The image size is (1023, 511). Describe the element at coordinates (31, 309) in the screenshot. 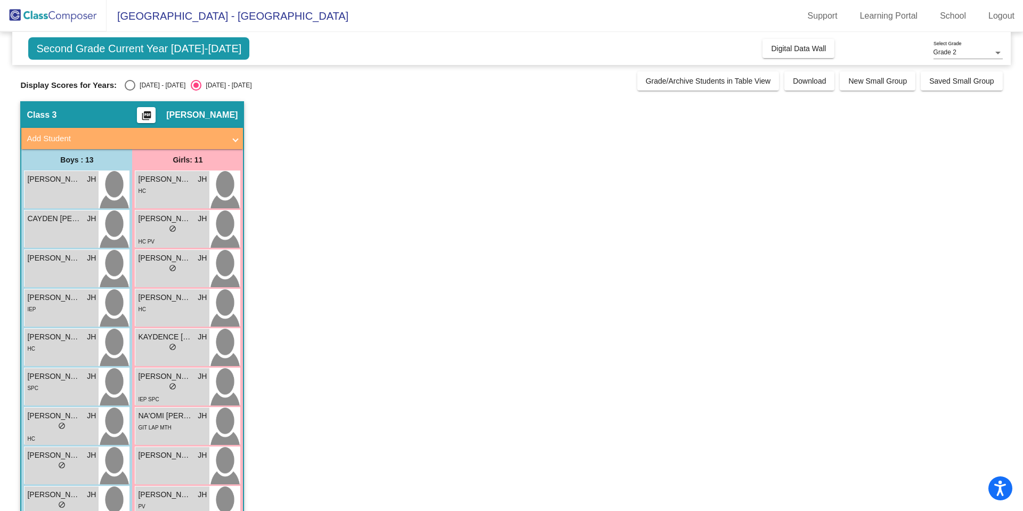

I see `span: IEP` at that location.